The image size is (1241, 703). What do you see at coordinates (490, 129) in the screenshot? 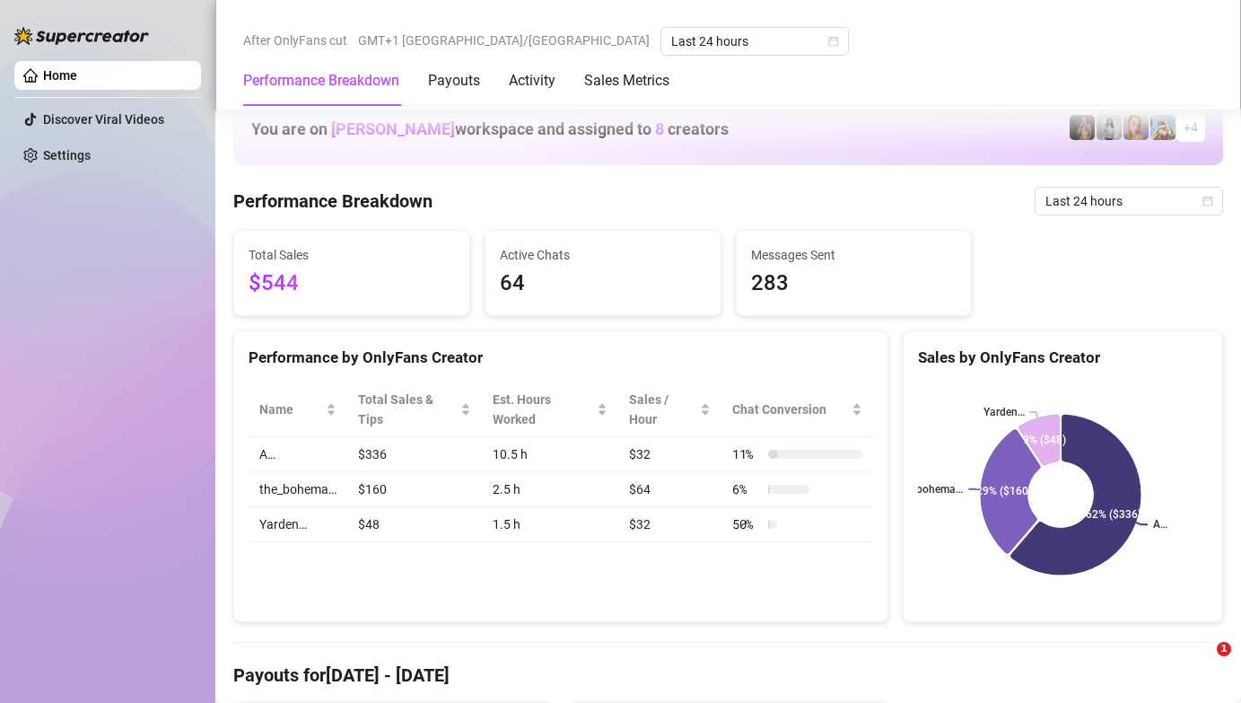
I see `h1: You are on workspace and assigned to creators` at bounding box center [490, 129].